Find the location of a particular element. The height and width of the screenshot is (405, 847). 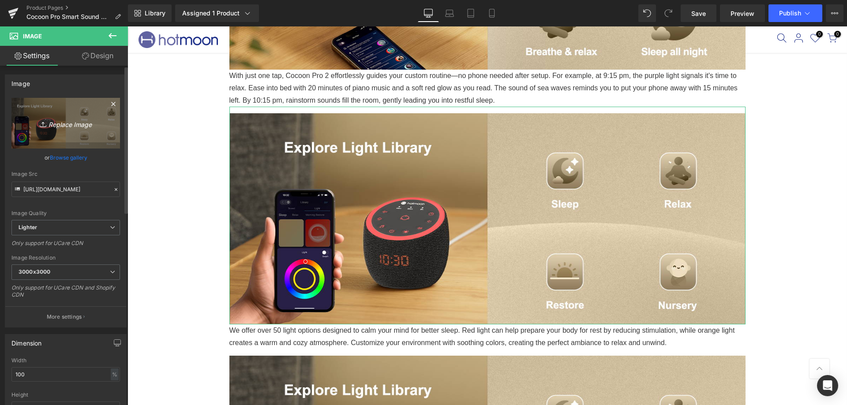

b: 3000x3000 is located at coordinates (34, 272).